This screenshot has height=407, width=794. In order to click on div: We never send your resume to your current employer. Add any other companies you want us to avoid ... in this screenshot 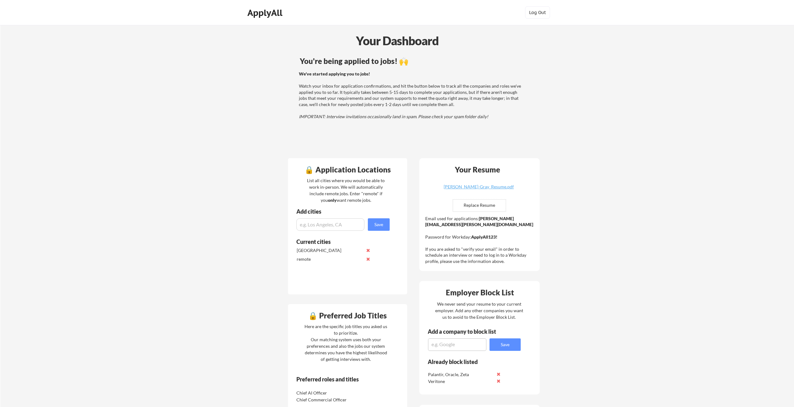, I will do `click(479, 310)`.